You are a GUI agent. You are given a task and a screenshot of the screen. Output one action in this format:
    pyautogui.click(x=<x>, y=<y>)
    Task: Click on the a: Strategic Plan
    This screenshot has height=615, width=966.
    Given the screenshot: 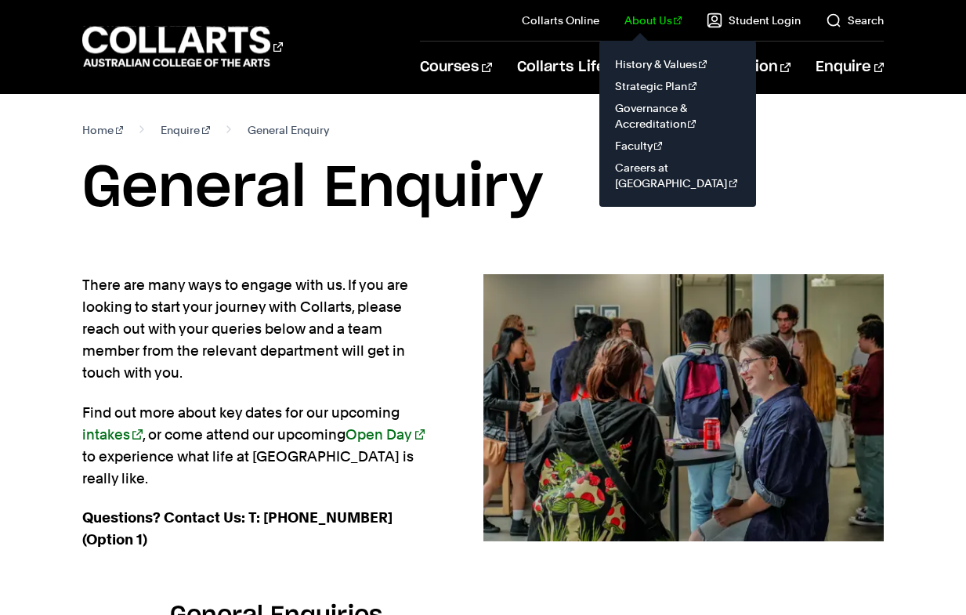 What is the action you would take?
    pyautogui.click(x=678, y=86)
    